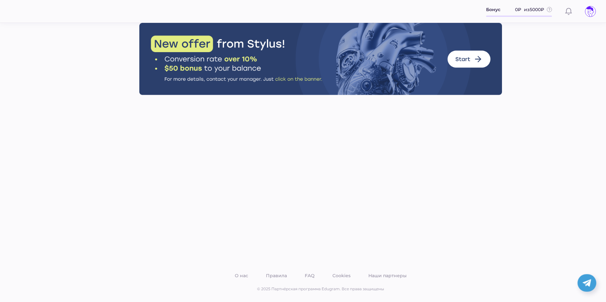 The height and width of the screenshot is (302, 606). I want to click on span: Бонус, so click(493, 10).